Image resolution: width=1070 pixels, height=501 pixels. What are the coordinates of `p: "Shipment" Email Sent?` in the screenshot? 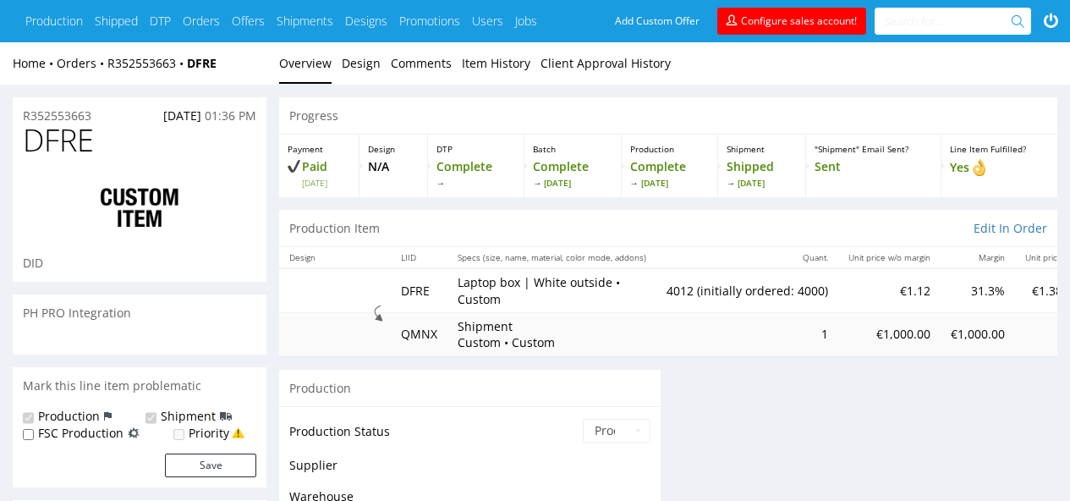 It's located at (873, 149).